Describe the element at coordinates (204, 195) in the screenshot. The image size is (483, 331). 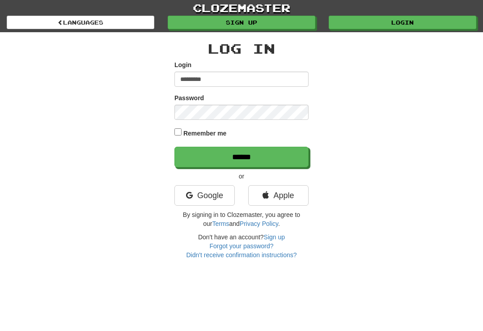
I see `a: Google` at that location.